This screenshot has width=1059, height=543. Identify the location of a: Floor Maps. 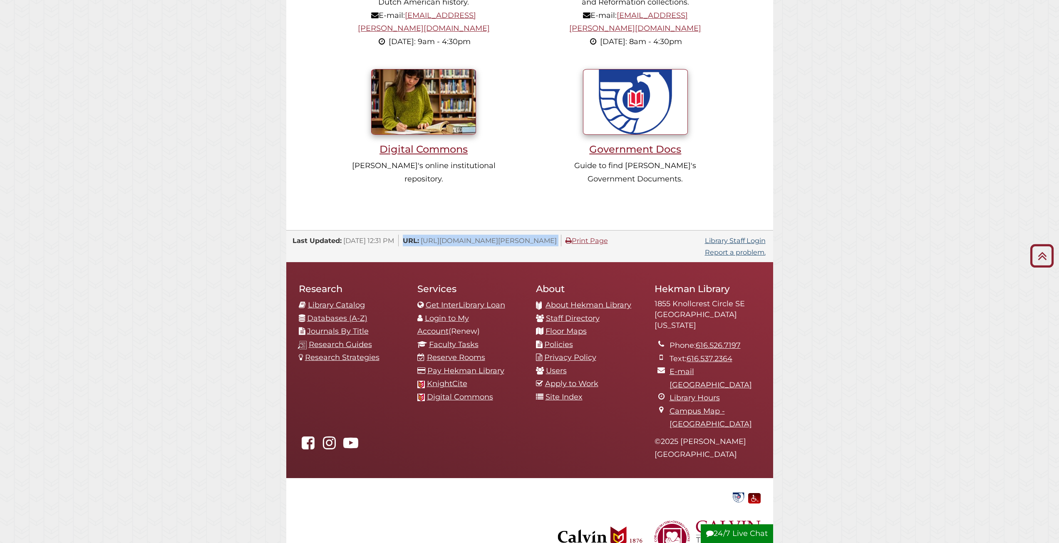
(566, 331).